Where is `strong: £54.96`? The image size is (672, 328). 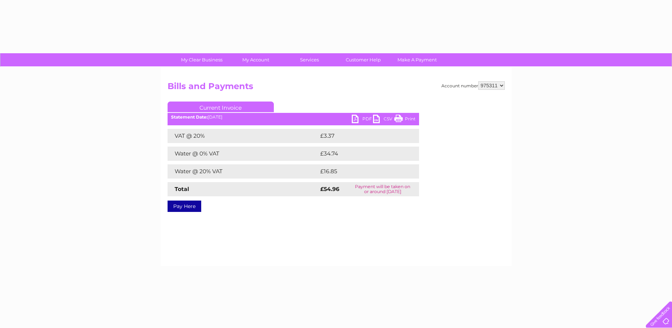
strong: £54.96 is located at coordinates (330, 189).